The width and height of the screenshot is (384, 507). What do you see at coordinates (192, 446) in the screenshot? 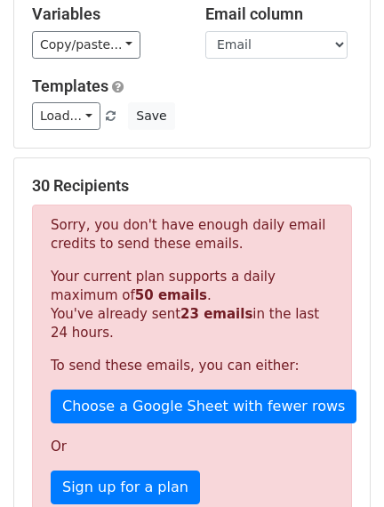
I see `p: Or` at bounding box center [192, 446].